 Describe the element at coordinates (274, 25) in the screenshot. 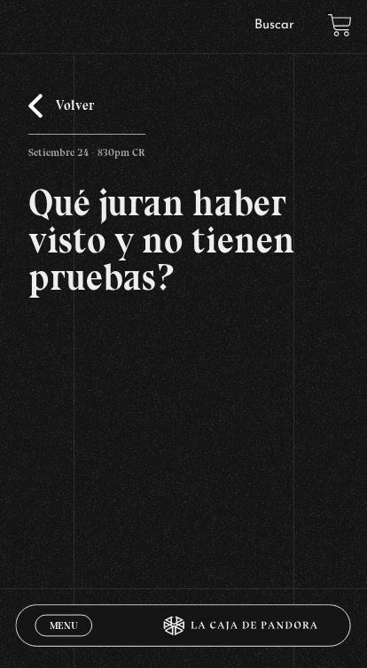

I see `a: Buscar` at that location.